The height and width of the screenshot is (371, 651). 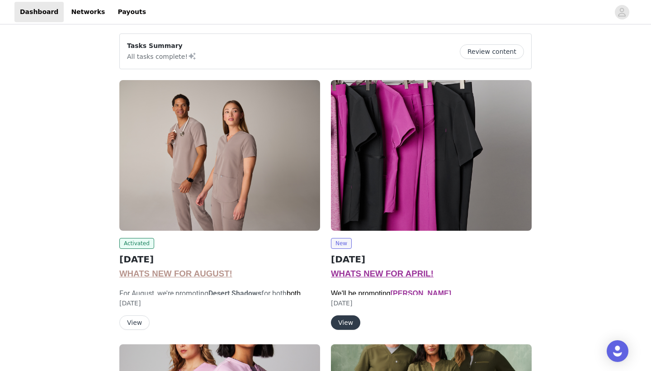 What do you see at coordinates (382, 273) in the screenshot?
I see `span: WHATS NEW FOR APRIL!` at bounding box center [382, 273].